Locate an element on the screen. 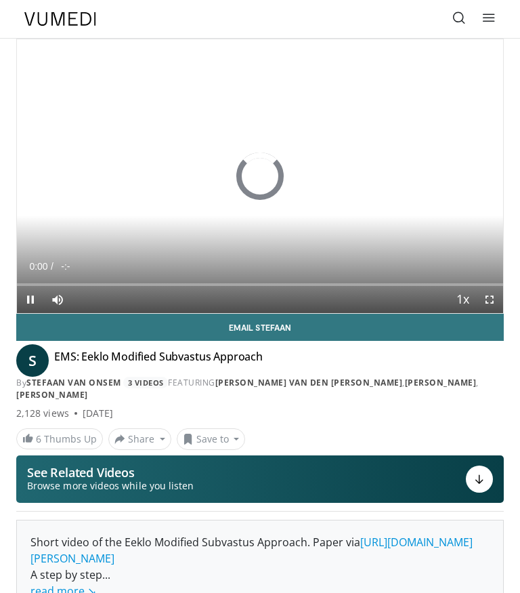  button: Mute is located at coordinates (58, 299).